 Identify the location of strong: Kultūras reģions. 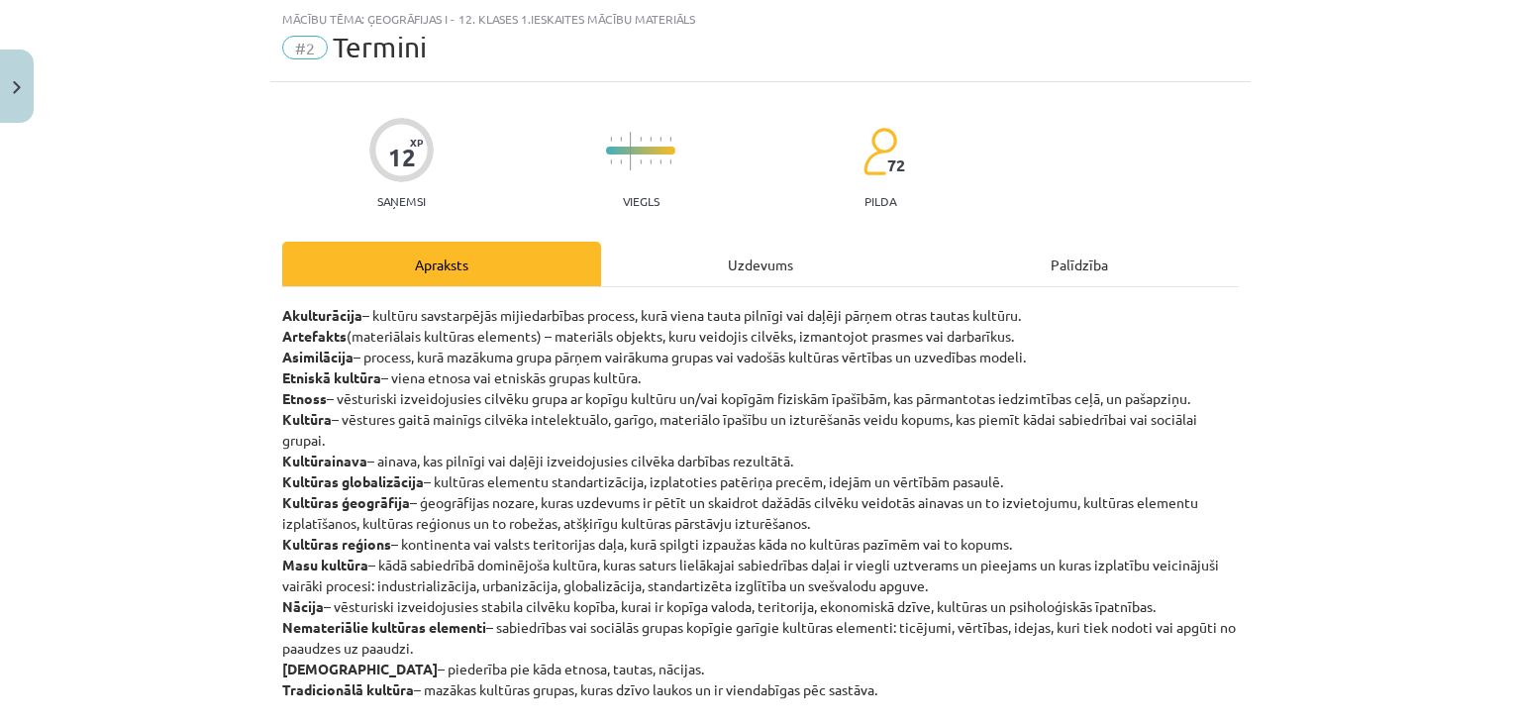
(337, 544).